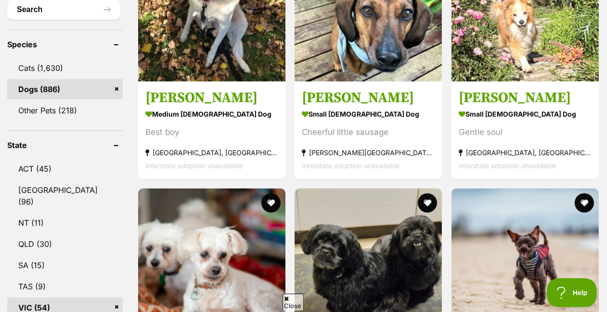  I want to click on span: Close, so click(293, 301).